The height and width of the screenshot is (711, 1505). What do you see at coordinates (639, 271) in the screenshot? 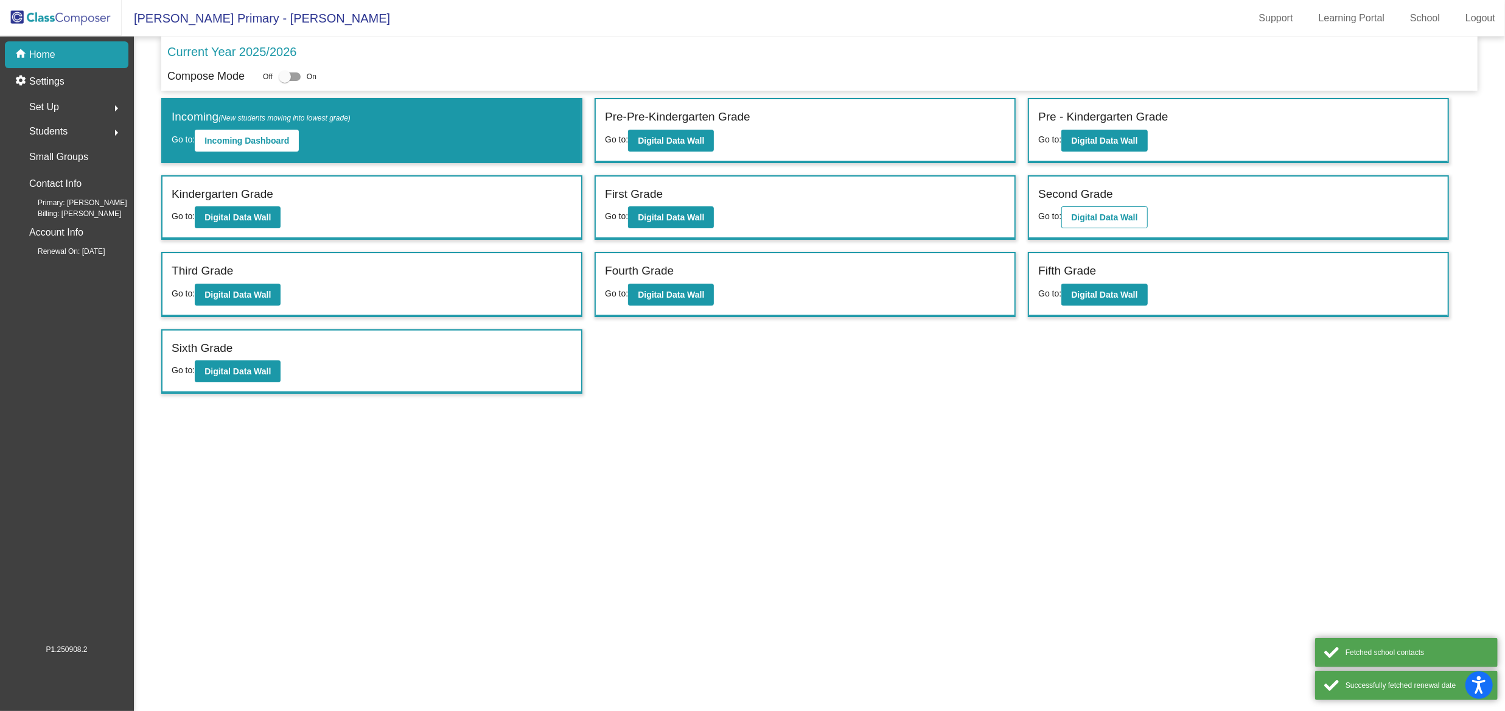
I see `label: Fourth Grade` at bounding box center [639, 271].